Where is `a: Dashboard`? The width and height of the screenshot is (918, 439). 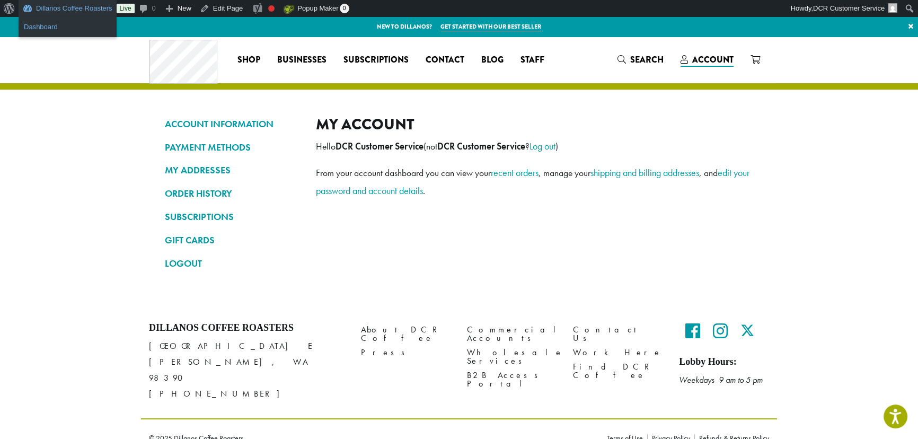 a: Dashboard is located at coordinates (67, 27).